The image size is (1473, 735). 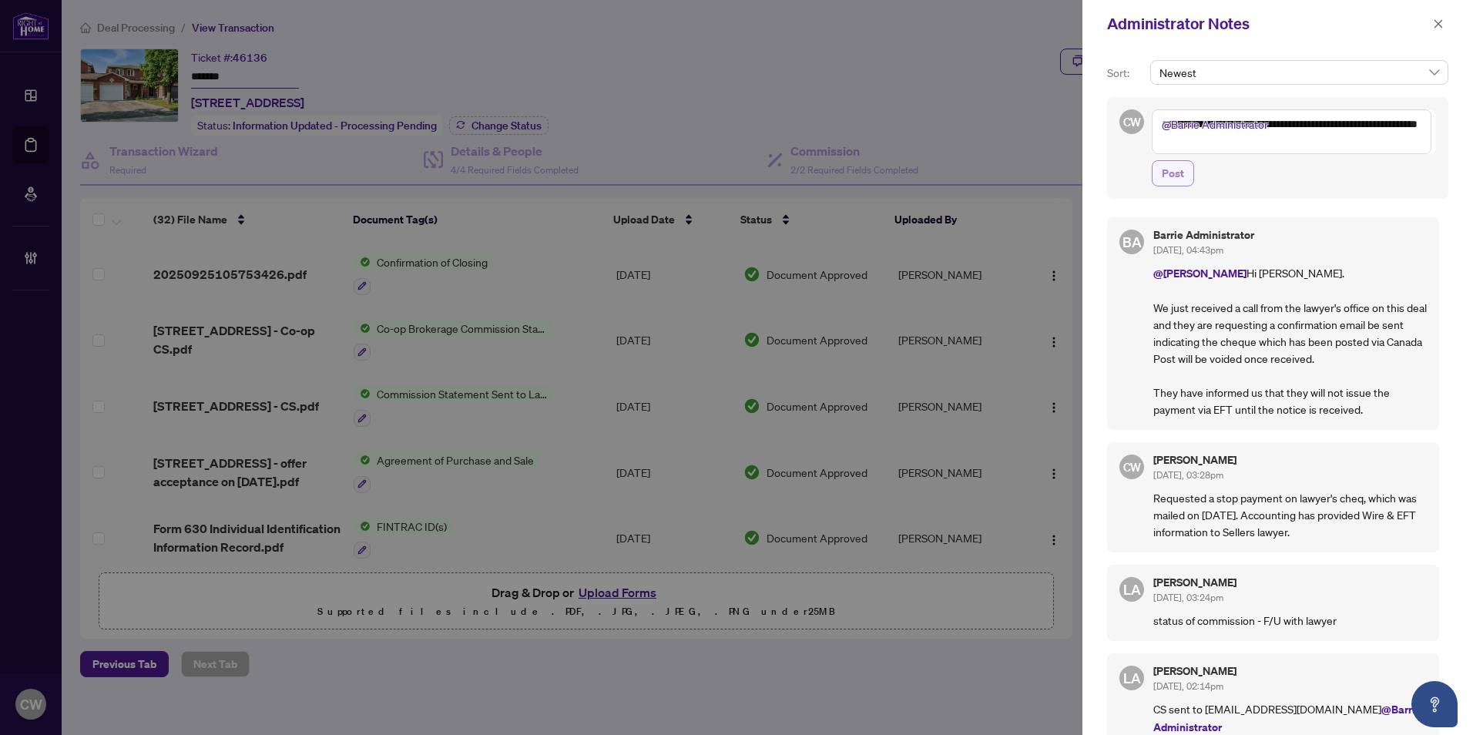 What do you see at coordinates (1299, 72) in the screenshot?
I see `span: Newest` at bounding box center [1299, 72].